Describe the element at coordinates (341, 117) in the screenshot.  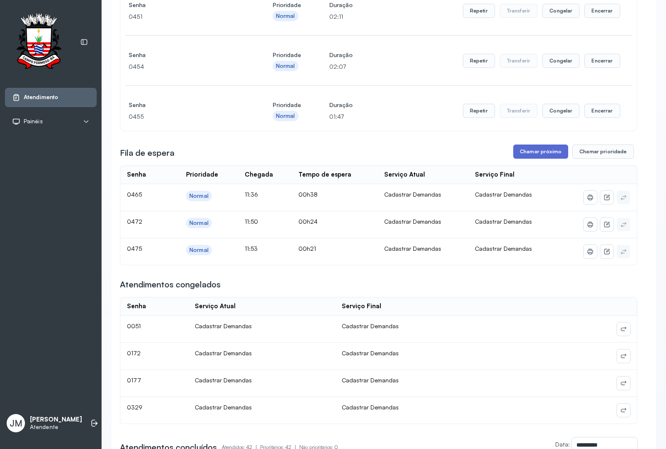
I see `p: 01:47` at that location.